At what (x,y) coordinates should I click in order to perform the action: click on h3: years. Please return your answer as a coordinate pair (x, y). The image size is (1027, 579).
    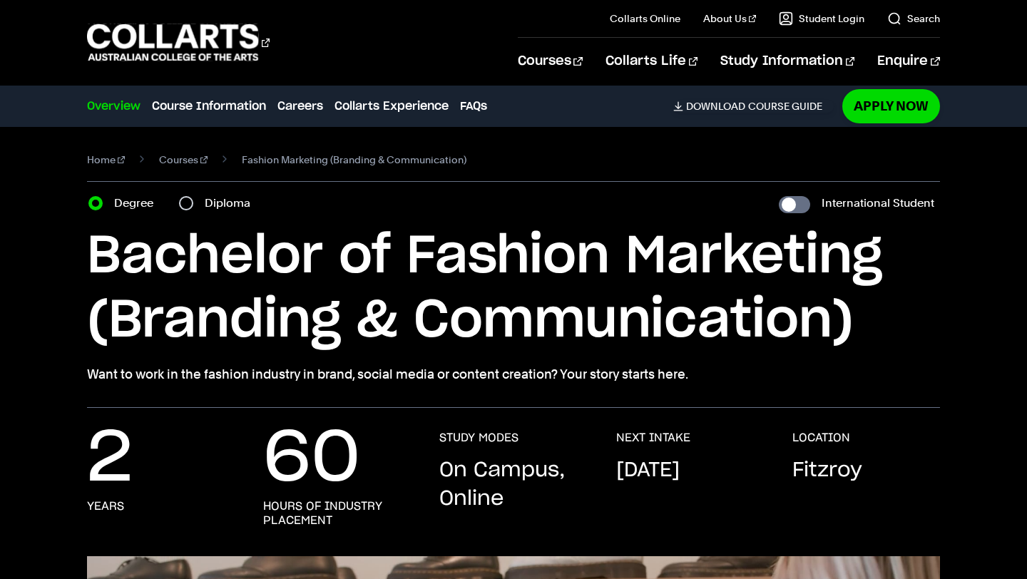
    Looking at the image, I should click on (106, 506).